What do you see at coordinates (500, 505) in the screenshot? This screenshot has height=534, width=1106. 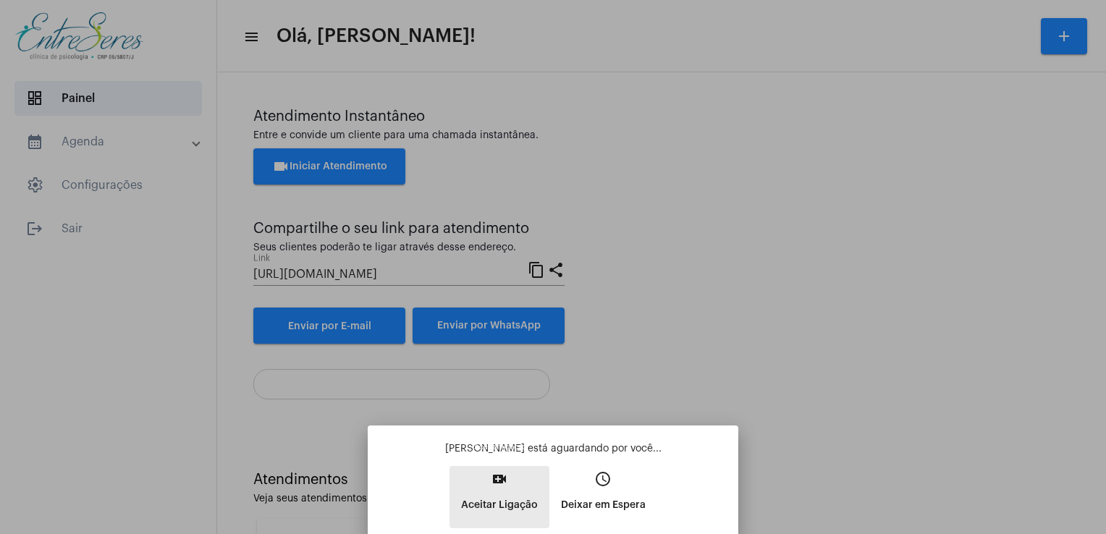 I see `p: Aceitar Ligação` at bounding box center [500, 505].